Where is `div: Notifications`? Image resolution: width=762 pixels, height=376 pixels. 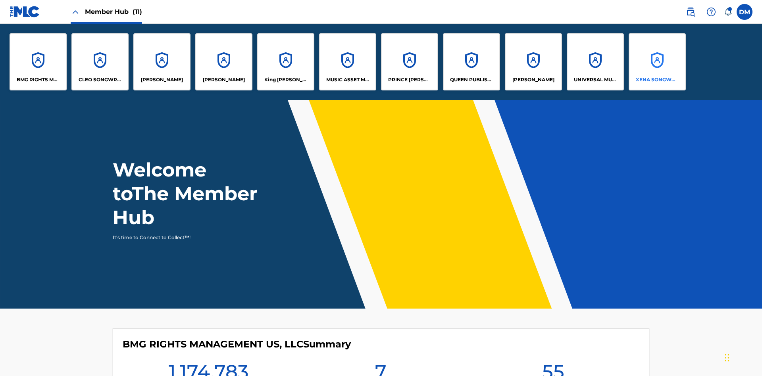
div: Notifications is located at coordinates (728, 12).